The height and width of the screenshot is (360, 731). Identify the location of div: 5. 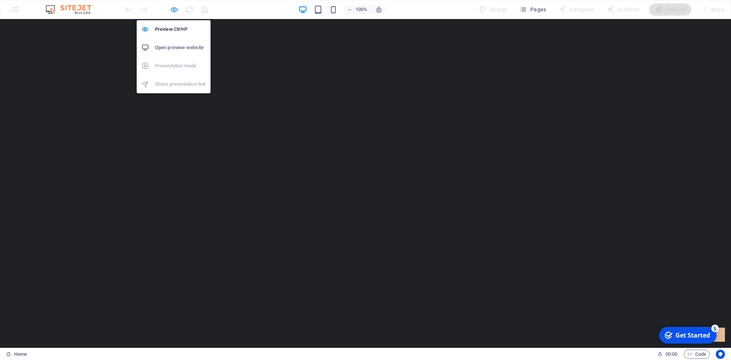
(60, 5).